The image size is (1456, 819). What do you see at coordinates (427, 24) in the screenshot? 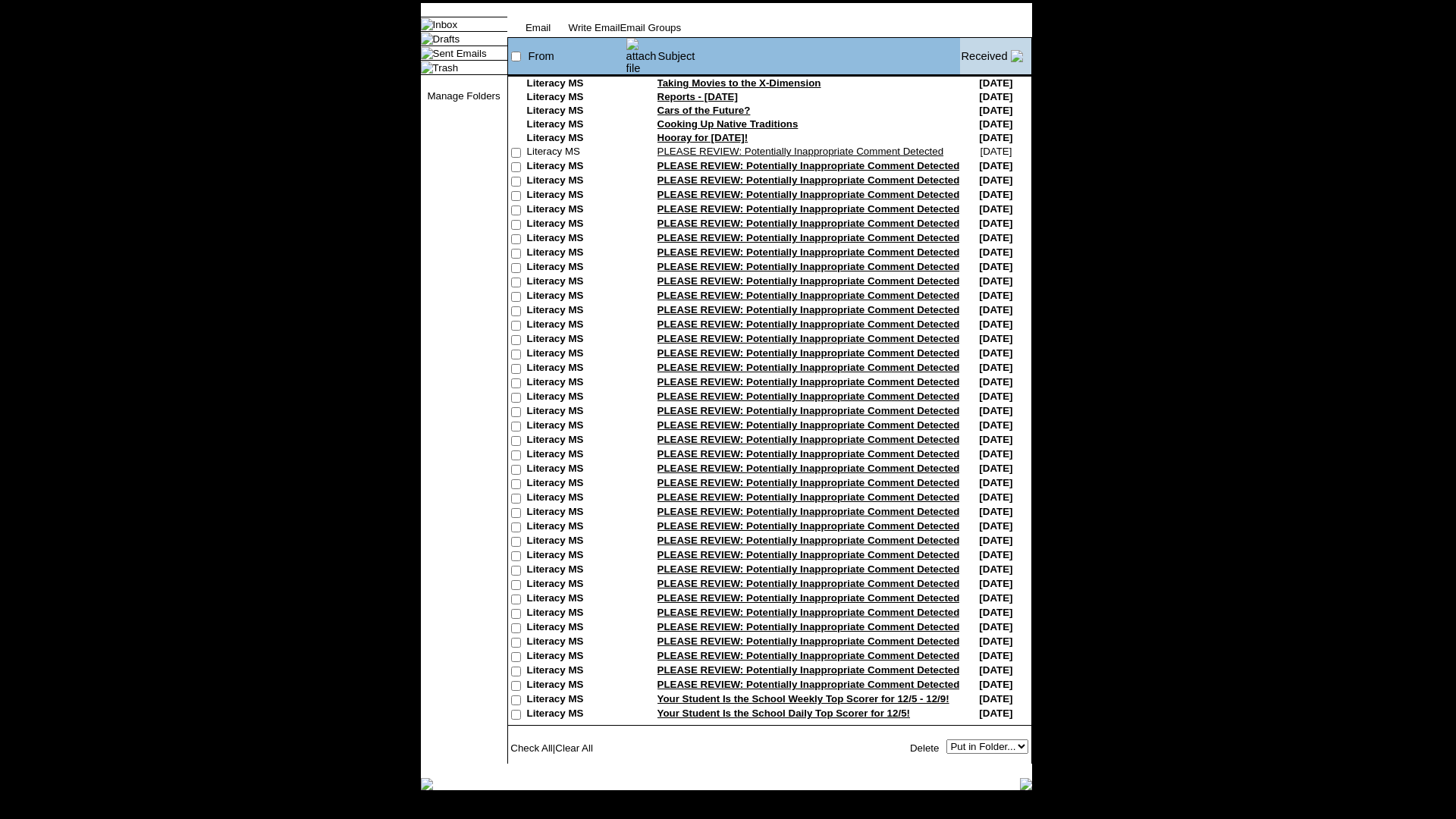
I see `img: folder_icon_pick.gif` at bounding box center [427, 24].